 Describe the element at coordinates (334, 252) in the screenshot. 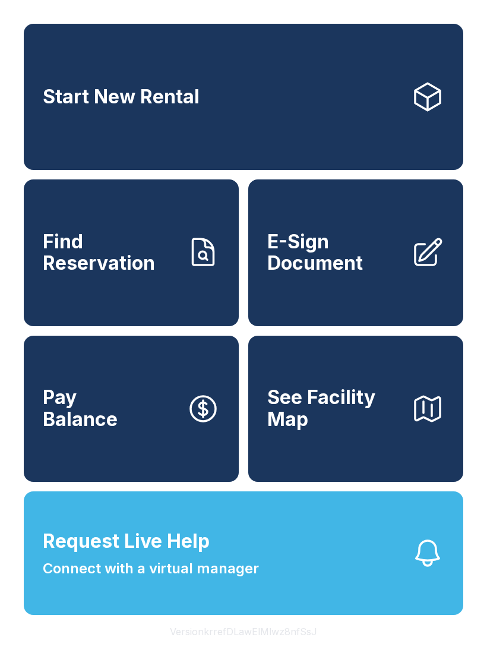

I see `span: E-Sign Document` at that location.